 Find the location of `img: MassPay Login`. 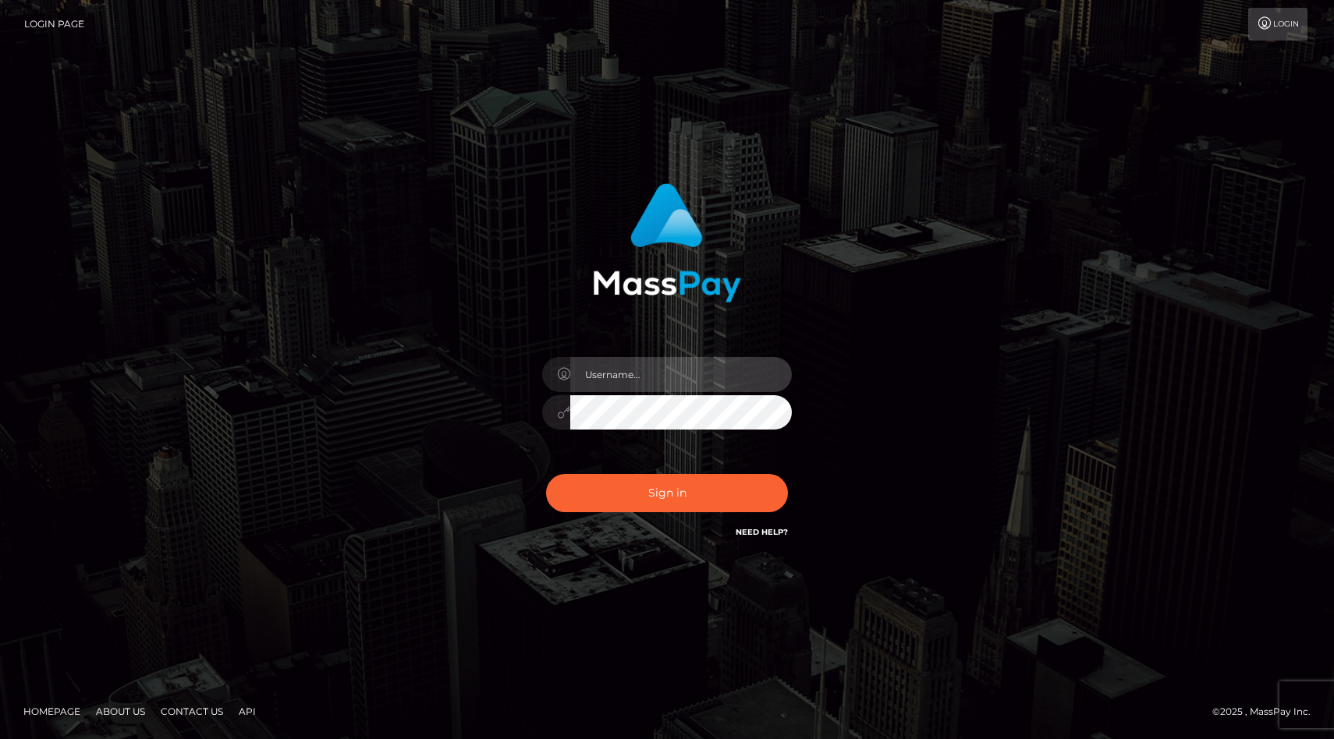

img: MassPay Login is located at coordinates (667, 243).